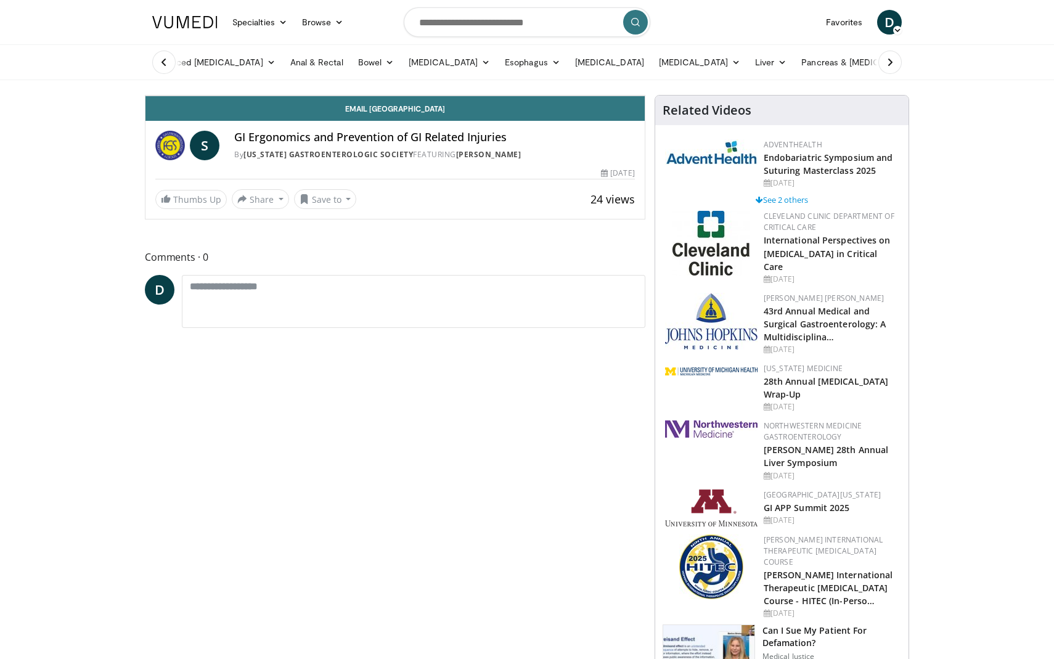  I want to click on button: Share, so click(260, 199).